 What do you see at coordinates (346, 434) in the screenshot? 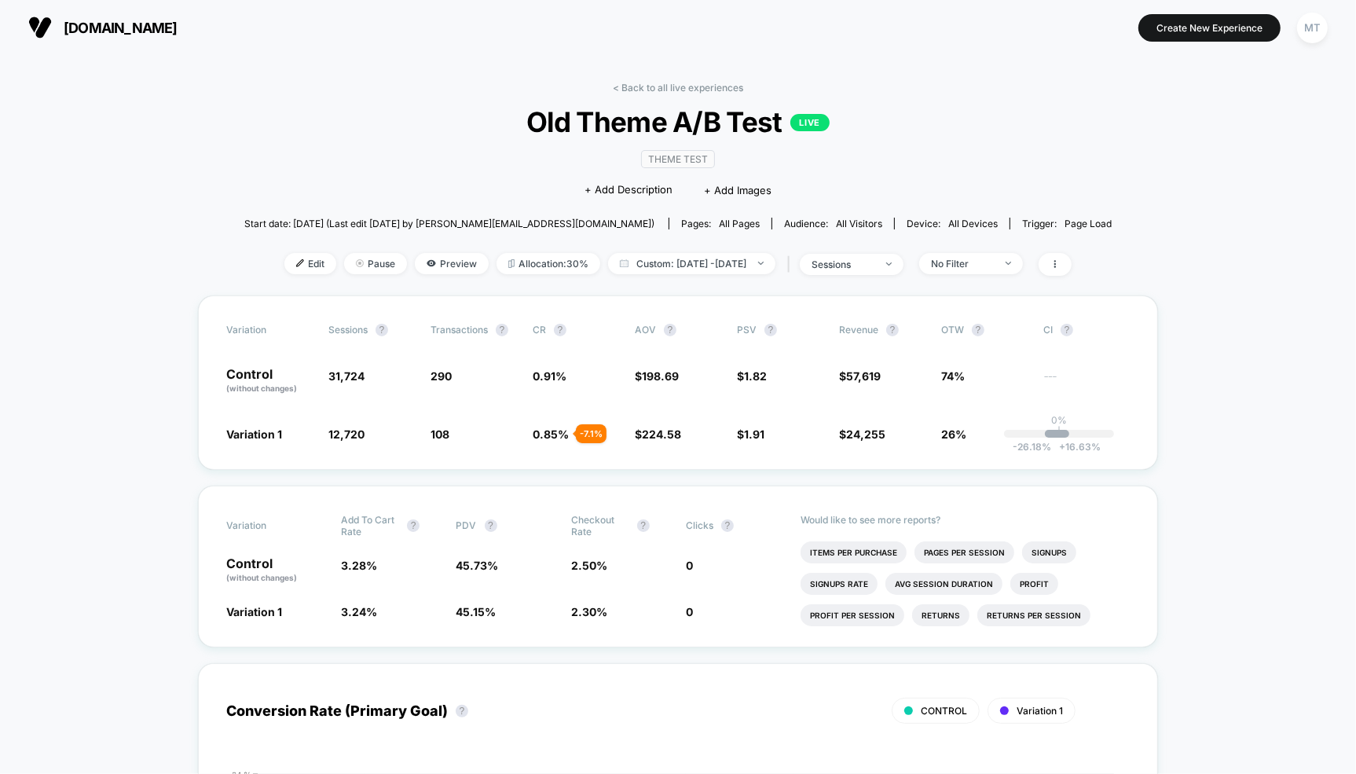
I see `span: 12,720` at bounding box center [346, 434].